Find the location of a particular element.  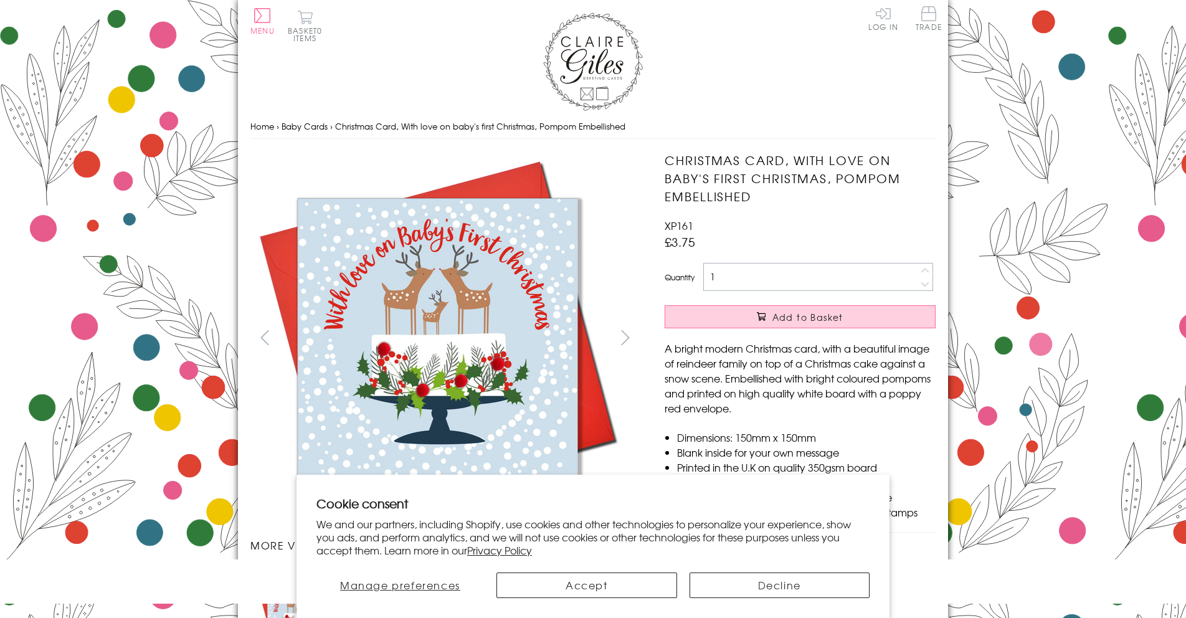

span: Menu is located at coordinates (262, 31).